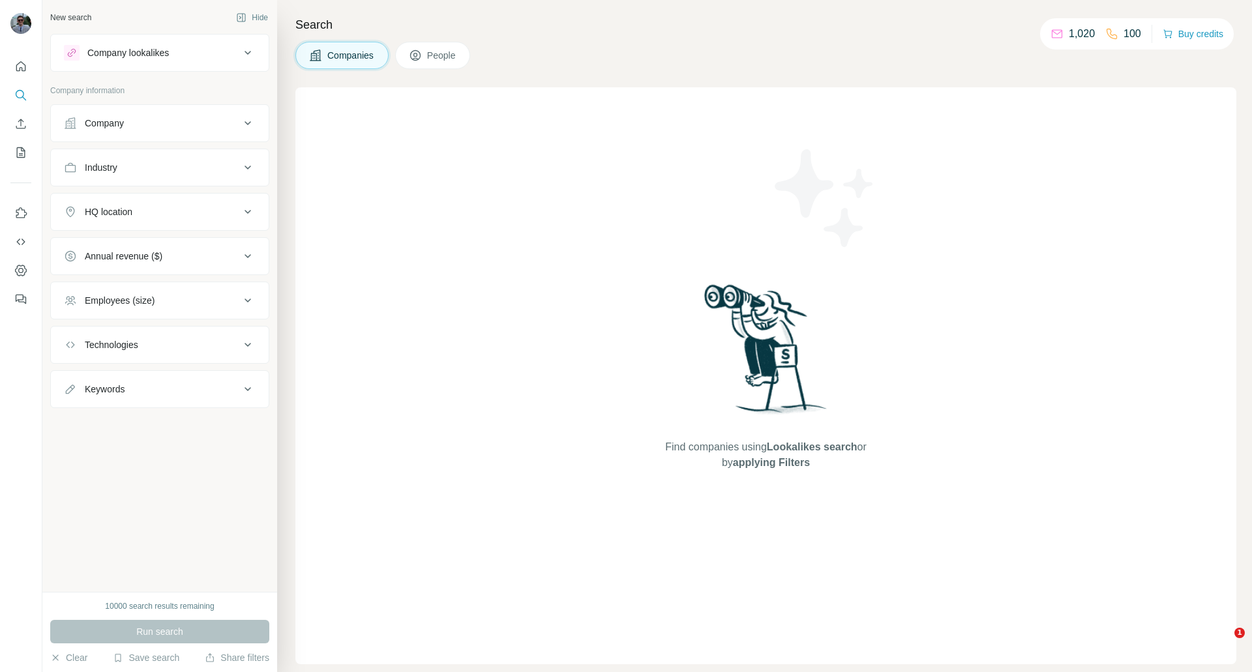 The height and width of the screenshot is (672, 1252). What do you see at coordinates (160, 389) in the screenshot?
I see `button: Keywords` at bounding box center [160, 389].